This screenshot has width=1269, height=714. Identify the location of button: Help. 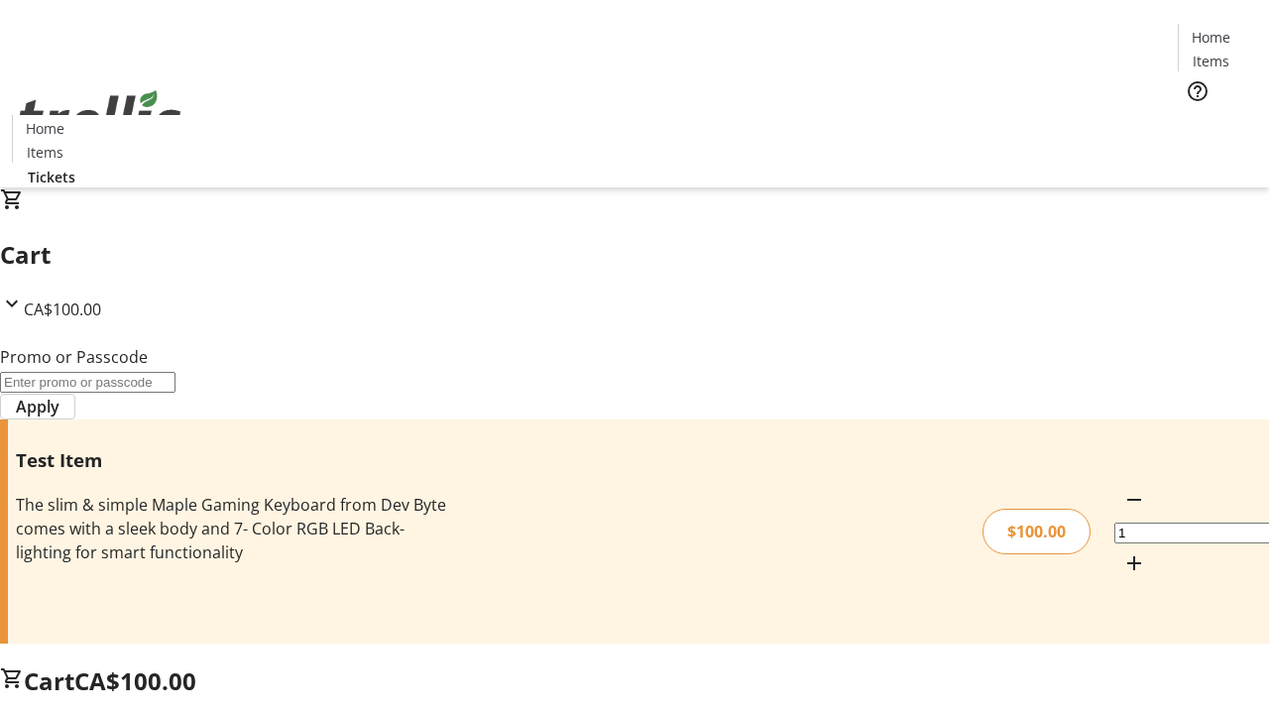
(1197, 91).